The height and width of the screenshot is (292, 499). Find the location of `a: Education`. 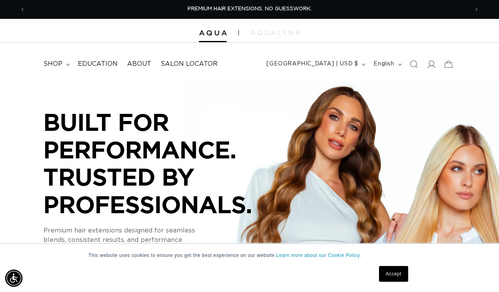

a: Education is located at coordinates (97, 64).